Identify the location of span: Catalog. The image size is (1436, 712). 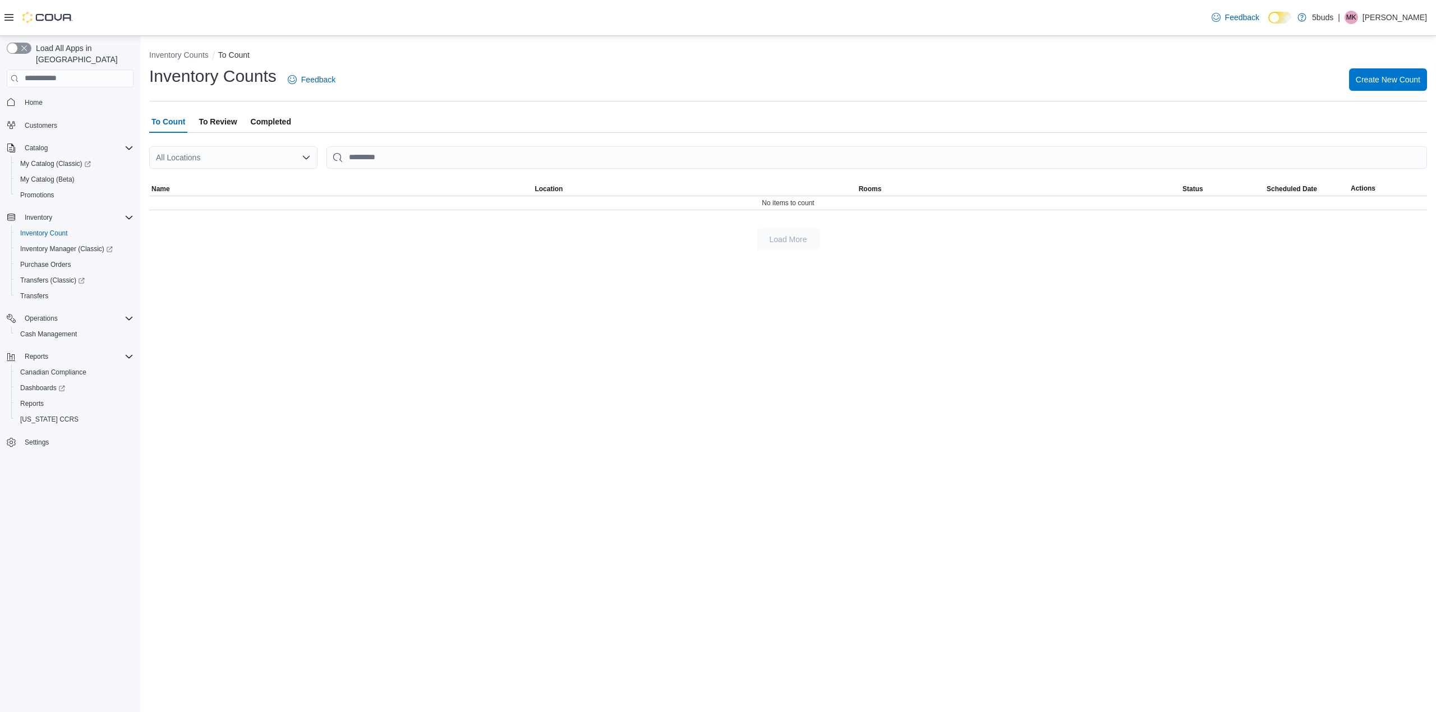
(36, 148).